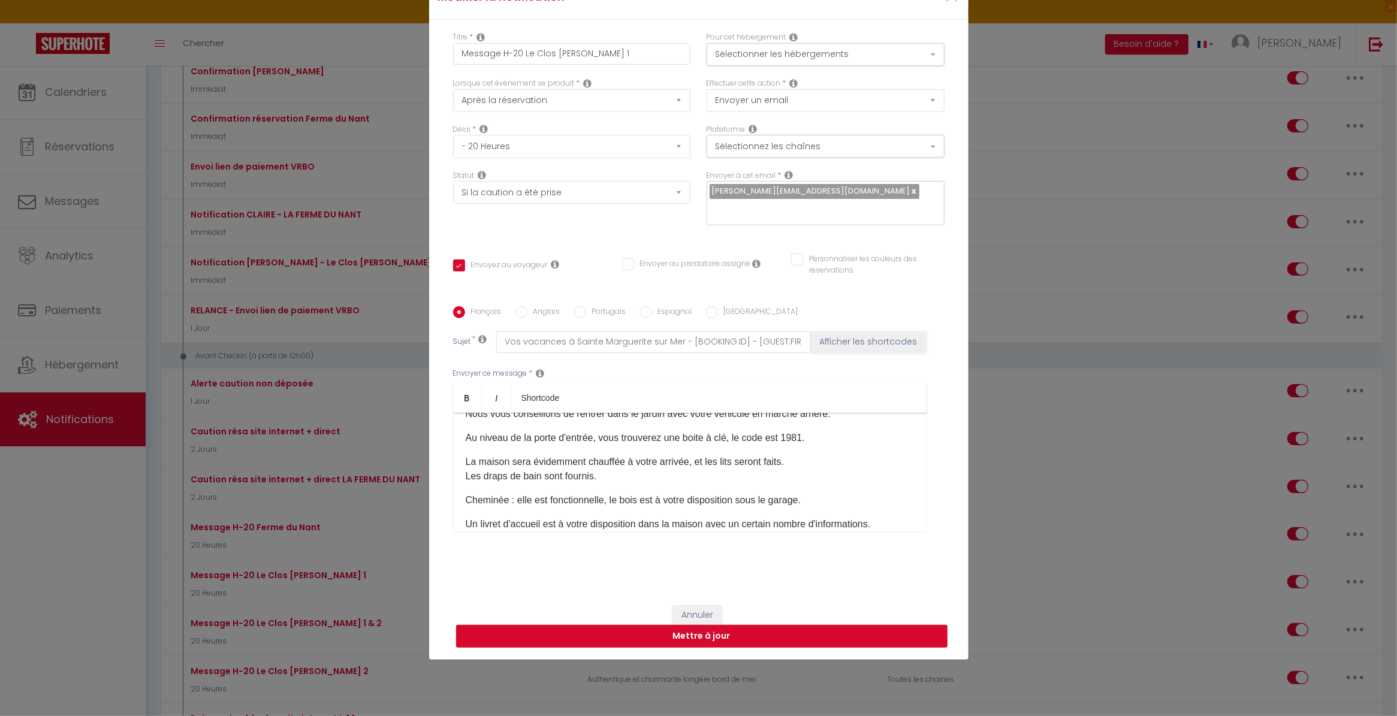 The height and width of the screenshot is (716, 1397). What do you see at coordinates (555, 264) in the screenshot?
I see `i: Envoyer au voyageur` at bounding box center [555, 264].